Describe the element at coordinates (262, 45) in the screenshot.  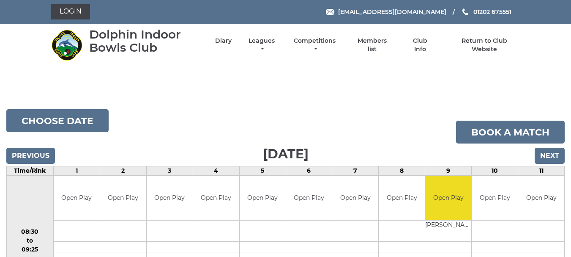
I see `a: Leagues` at that location.